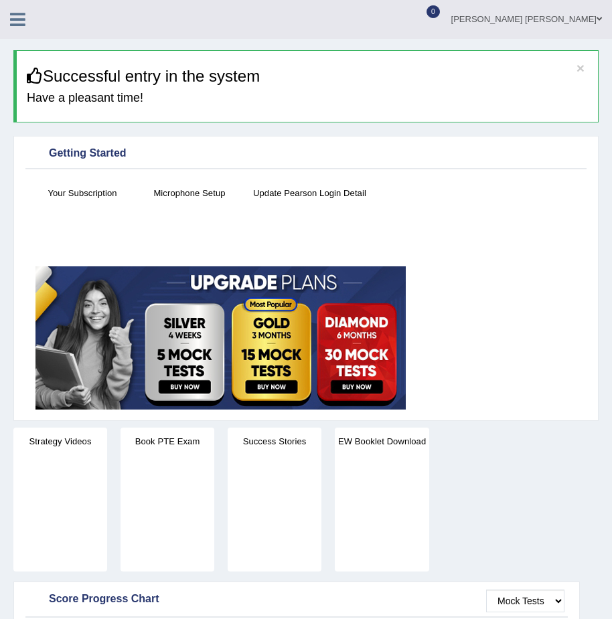  What do you see at coordinates (309, 193) in the screenshot?
I see `h4: Update Pearson Login Detail` at bounding box center [309, 193].